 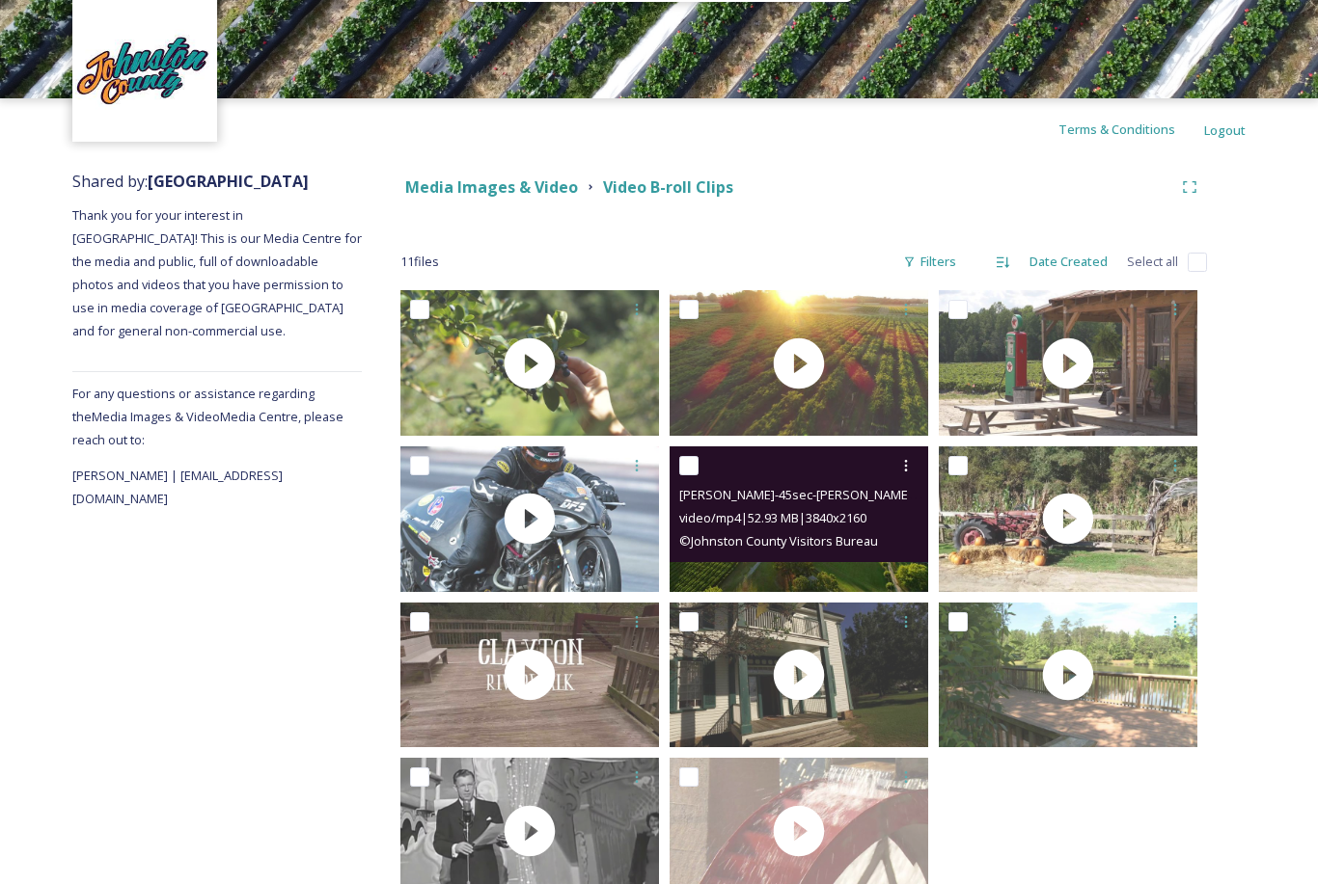 I want to click on strong: Media Images & Video, so click(x=491, y=187).